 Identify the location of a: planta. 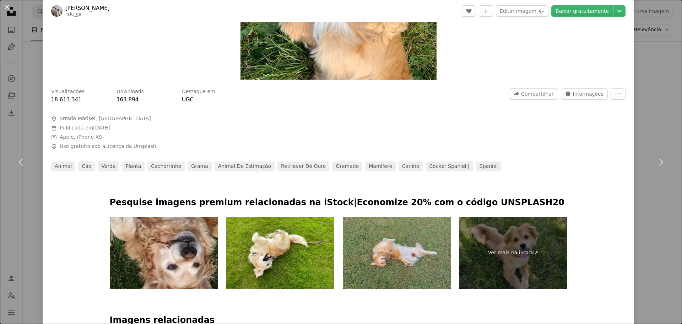
(134, 166).